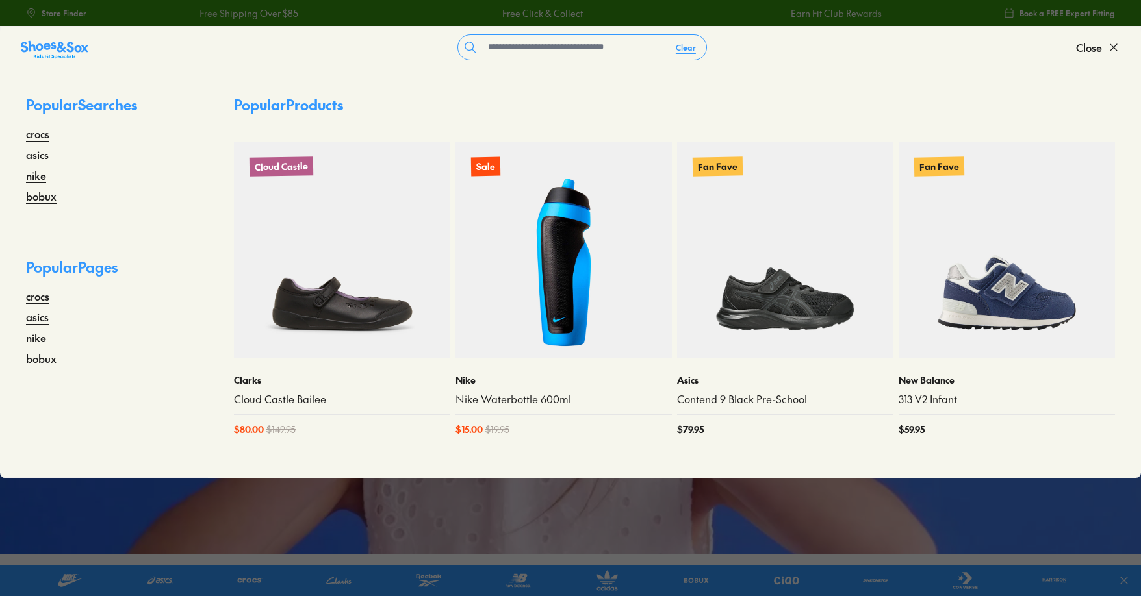 This screenshot has width=1141, height=596. Describe the element at coordinates (55, 47) in the screenshot. I see `a: Shoes &amp; Sox` at that location.